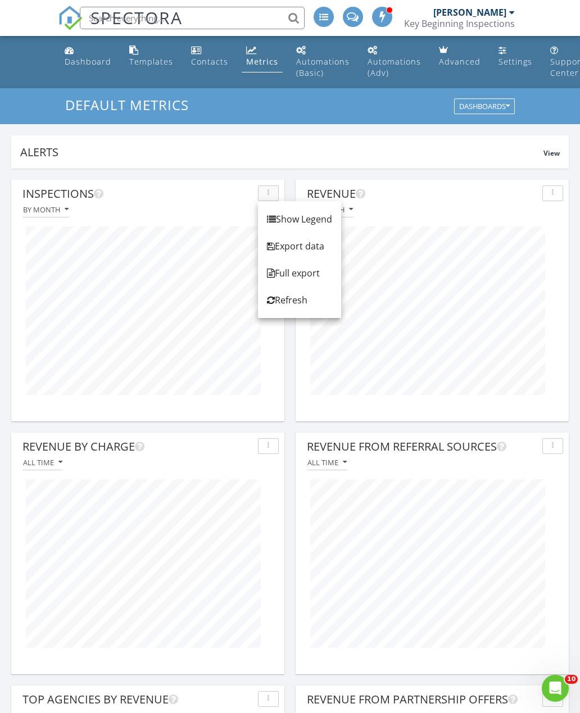 This screenshot has width=580, height=713. What do you see at coordinates (46, 210) in the screenshot?
I see `button: By month` at bounding box center [46, 210].